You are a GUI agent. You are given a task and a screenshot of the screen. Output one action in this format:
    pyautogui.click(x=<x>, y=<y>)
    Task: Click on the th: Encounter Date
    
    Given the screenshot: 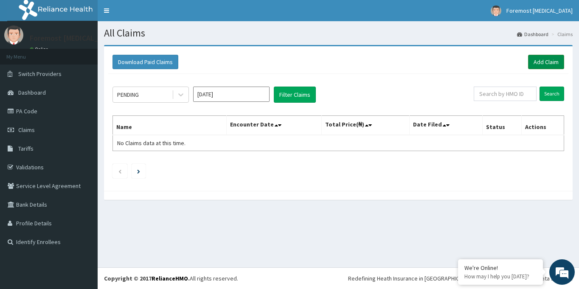 What is the action you would take?
    pyautogui.click(x=274, y=126)
    